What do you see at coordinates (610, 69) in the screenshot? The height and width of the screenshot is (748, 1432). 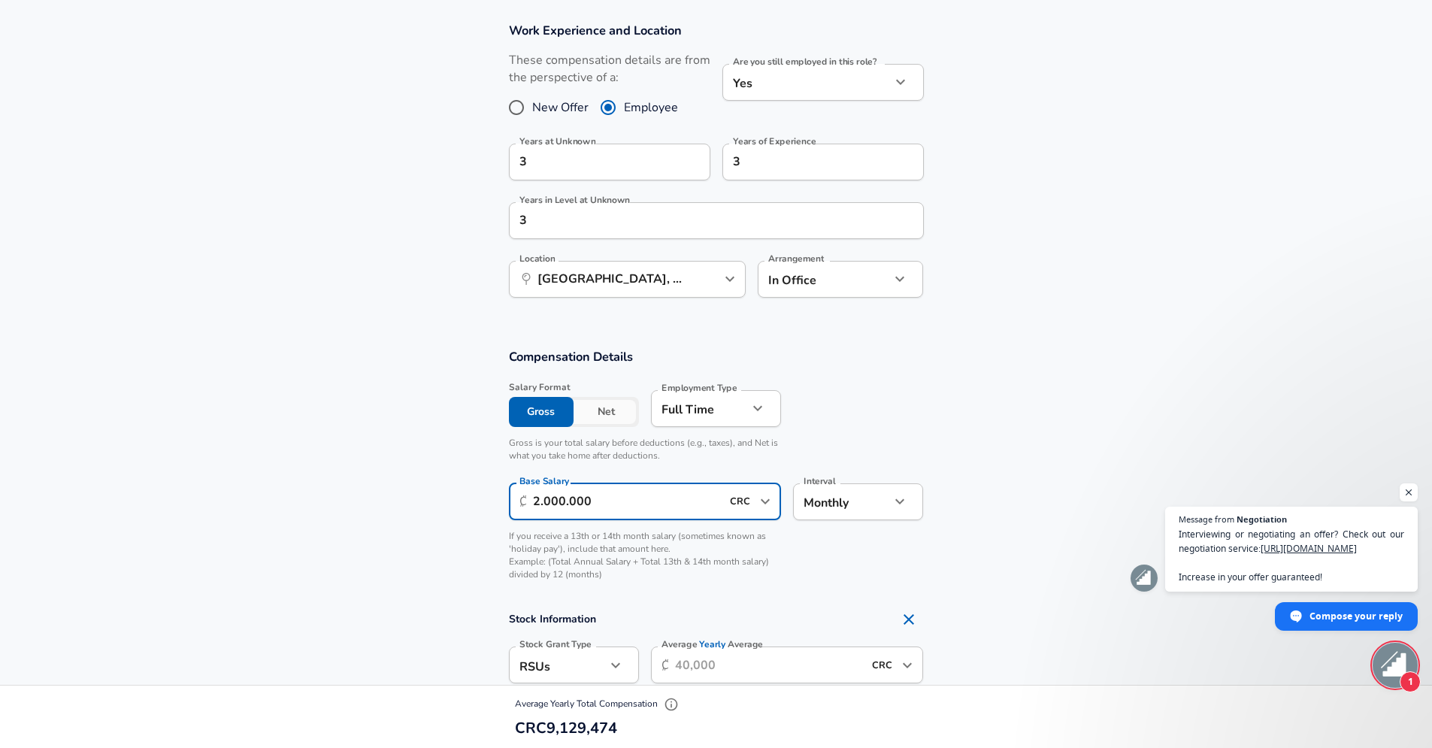 I see `label: These compensation details are from the perspective of a:` at bounding box center [610, 69].